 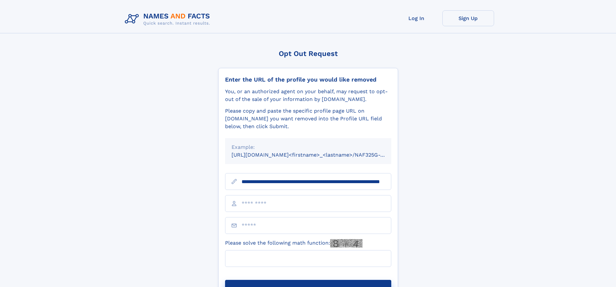 What do you see at coordinates (308, 53) in the screenshot?
I see `div: Opt Out Request` at bounding box center [308, 53].